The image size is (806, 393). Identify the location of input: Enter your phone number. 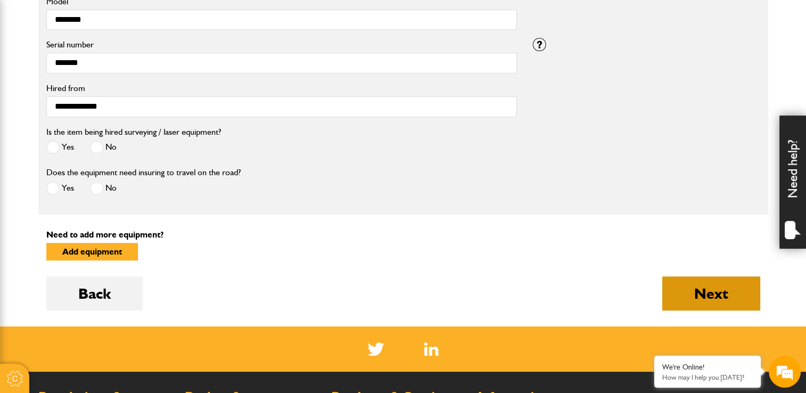
(104, 173).